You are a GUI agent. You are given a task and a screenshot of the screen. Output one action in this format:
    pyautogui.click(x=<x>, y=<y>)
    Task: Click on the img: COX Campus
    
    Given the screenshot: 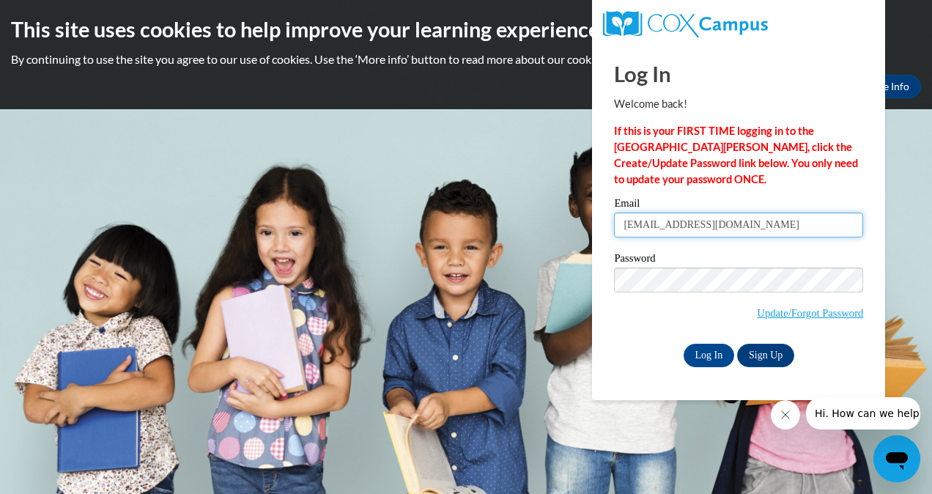 What is the action you would take?
    pyautogui.click(x=685, y=24)
    